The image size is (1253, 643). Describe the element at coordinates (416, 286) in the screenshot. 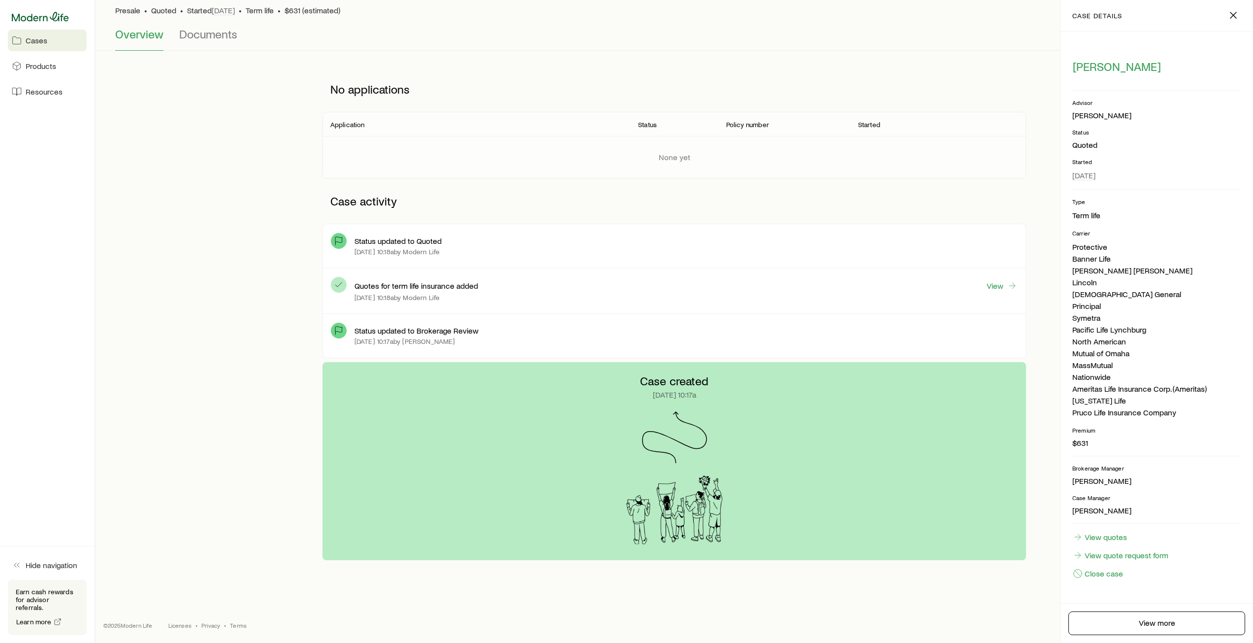

I see `p: Quotes for term life insurance added` at that location.